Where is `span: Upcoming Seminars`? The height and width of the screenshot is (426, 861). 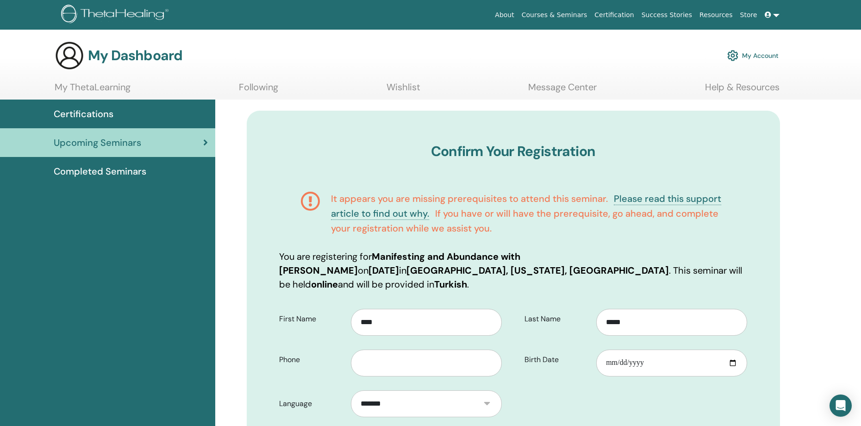
span: Upcoming Seminars is located at coordinates (97, 143).